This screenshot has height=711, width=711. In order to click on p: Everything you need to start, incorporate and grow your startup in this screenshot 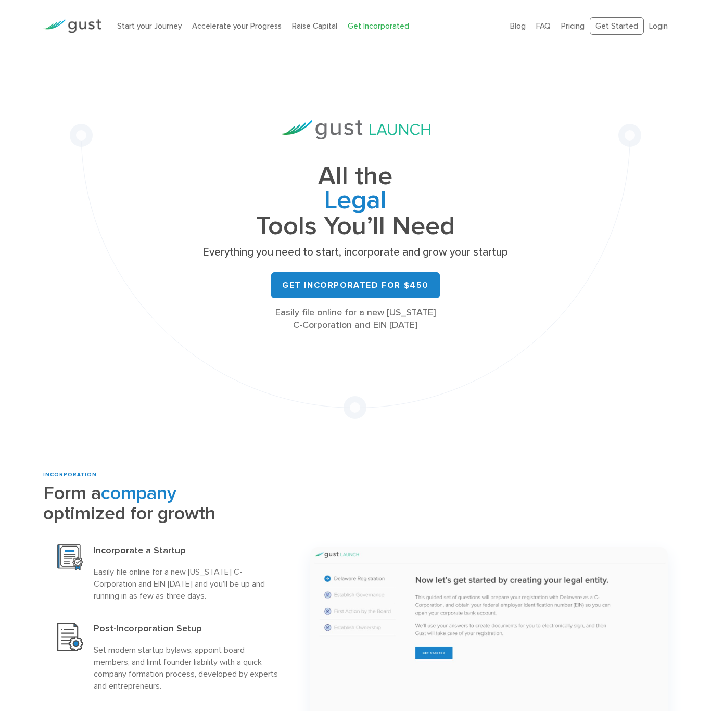, I will do `click(355, 252)`.